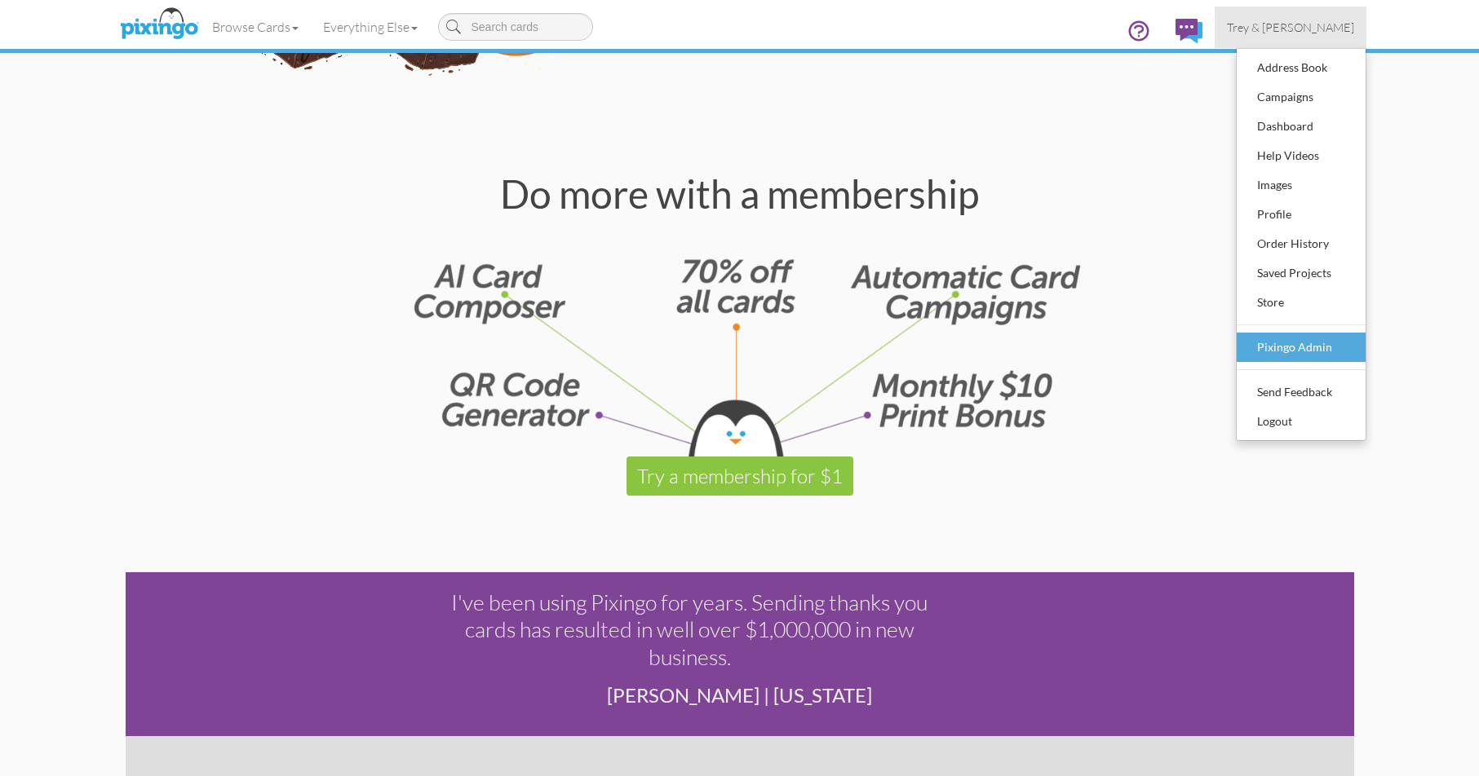 Image resolution: width=1479 pixels, height=776 pixels. What do you see at coordinates (255, 27) in the screenshot?
I see `a: Browse Cards` at bounding box center [255, 27].